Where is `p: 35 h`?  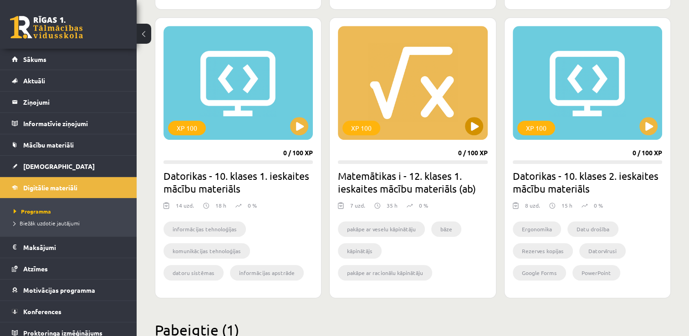
p: 35 h is located at coordinates (392, 205).